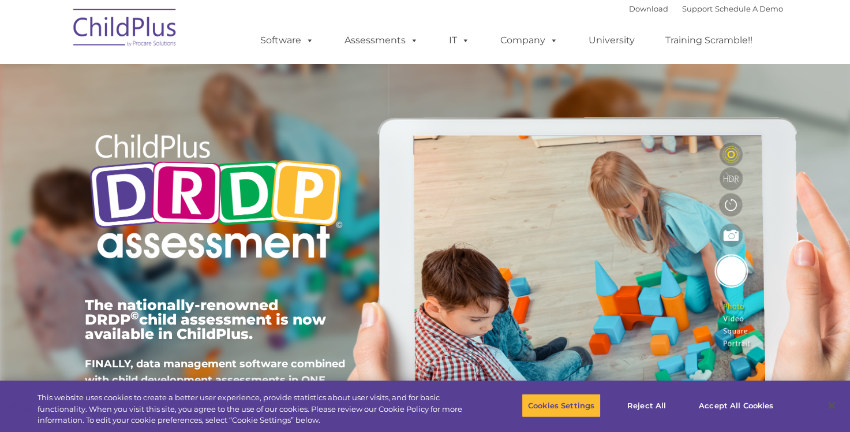 This screenshot has height=432, width=850. I want to click on a: Company, so click(529, 40).